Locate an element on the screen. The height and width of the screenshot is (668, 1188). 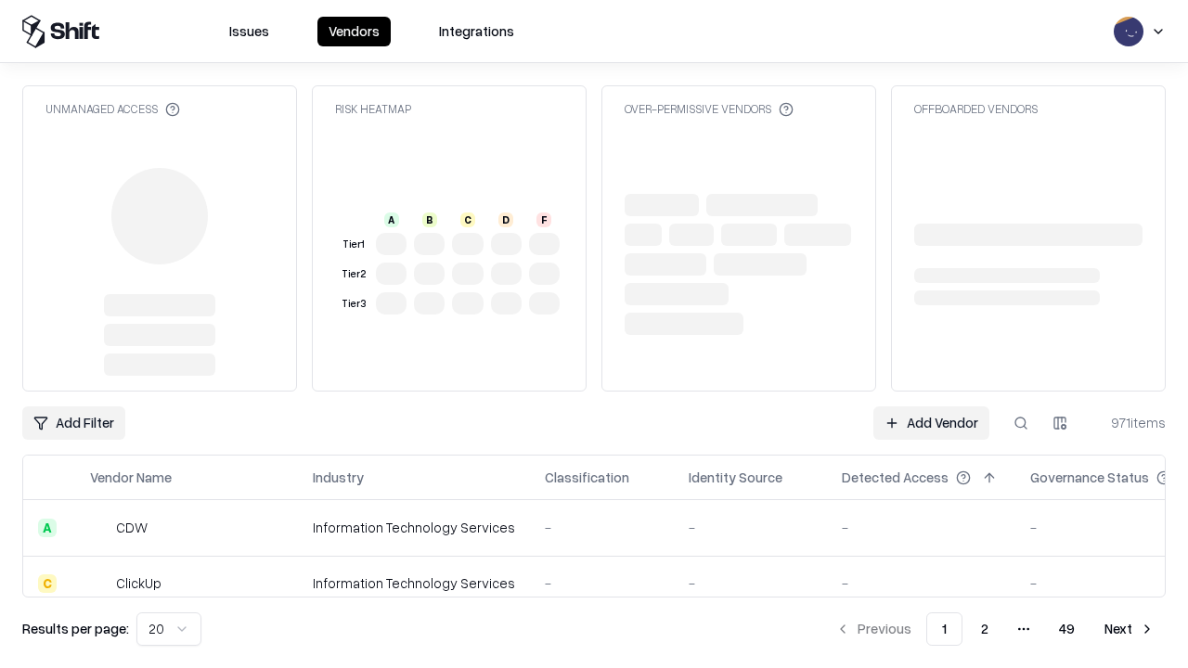
div: Vendor Name is located at coordinates (131, 477).